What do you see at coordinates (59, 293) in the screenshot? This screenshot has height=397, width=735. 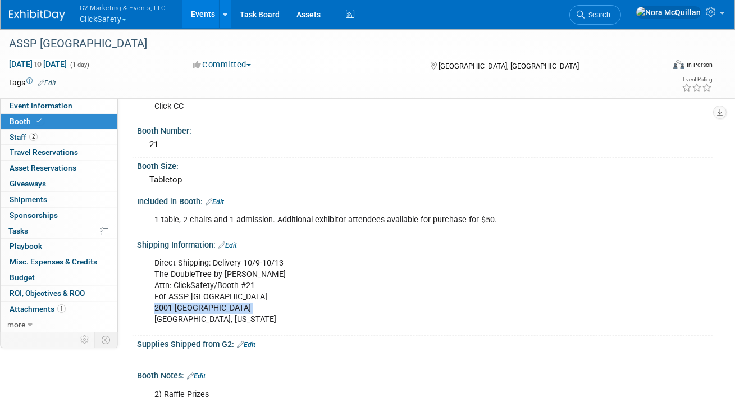 I see `a: ROI, Objectives & ROO` at bounding box center [59, 293].